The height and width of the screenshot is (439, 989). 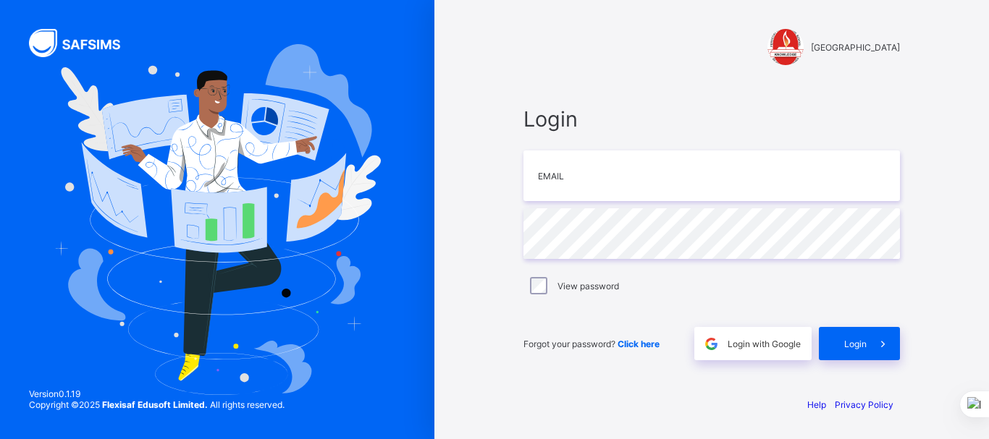 What do you see at coordinates (711, 344) in the screenshot?
I see `img: google.396cfc9801f0270233282035f929180a.svg` at bounding box center [711, 344].